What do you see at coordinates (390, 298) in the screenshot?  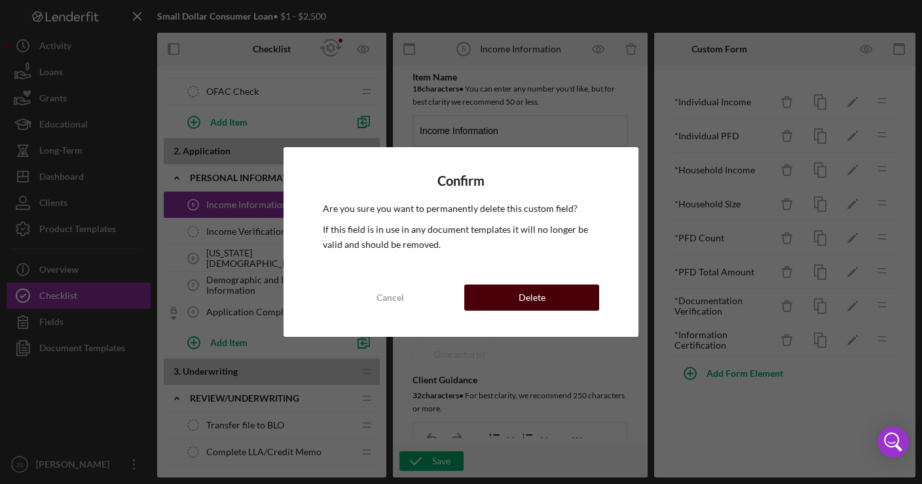 I see `button: Cancel` at bounding box center [390, 298].